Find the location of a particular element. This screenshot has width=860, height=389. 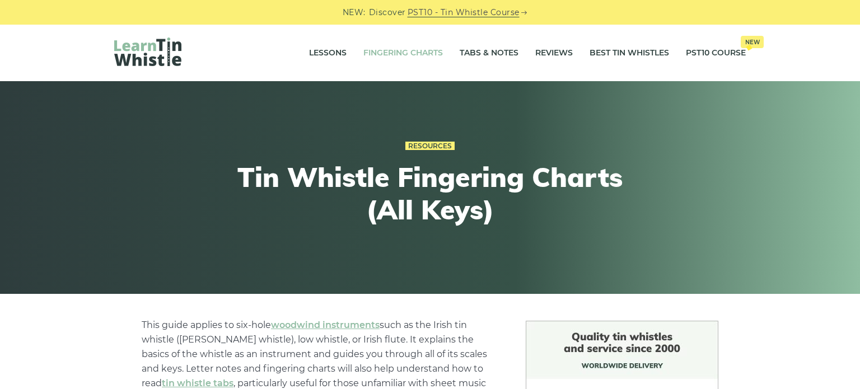

a: woodwind instruments is located at coordinates (325, 325).